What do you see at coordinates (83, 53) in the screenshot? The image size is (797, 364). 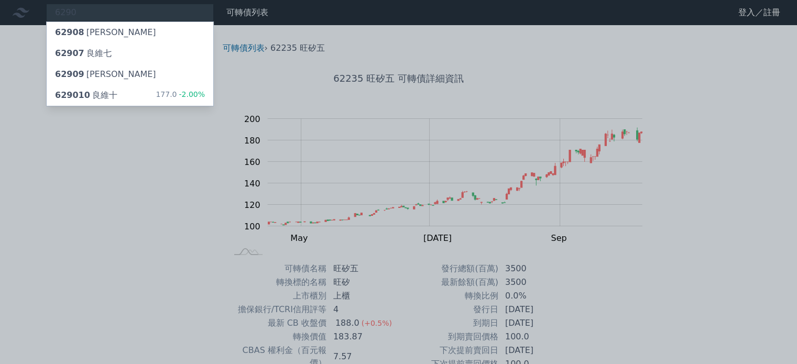 I see `div: 良維七` at bounding box center [83, 53].